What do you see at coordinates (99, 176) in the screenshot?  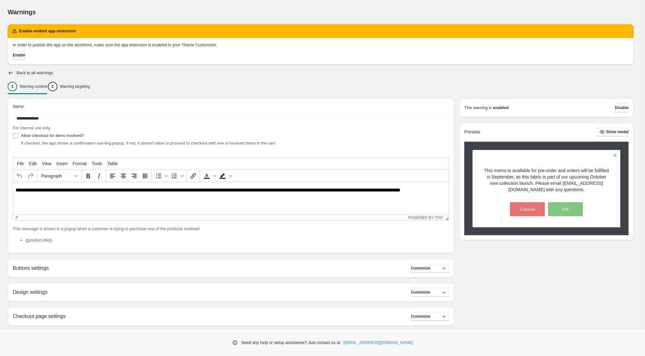 I see `button: Italic` at bounding box center [99, 176].